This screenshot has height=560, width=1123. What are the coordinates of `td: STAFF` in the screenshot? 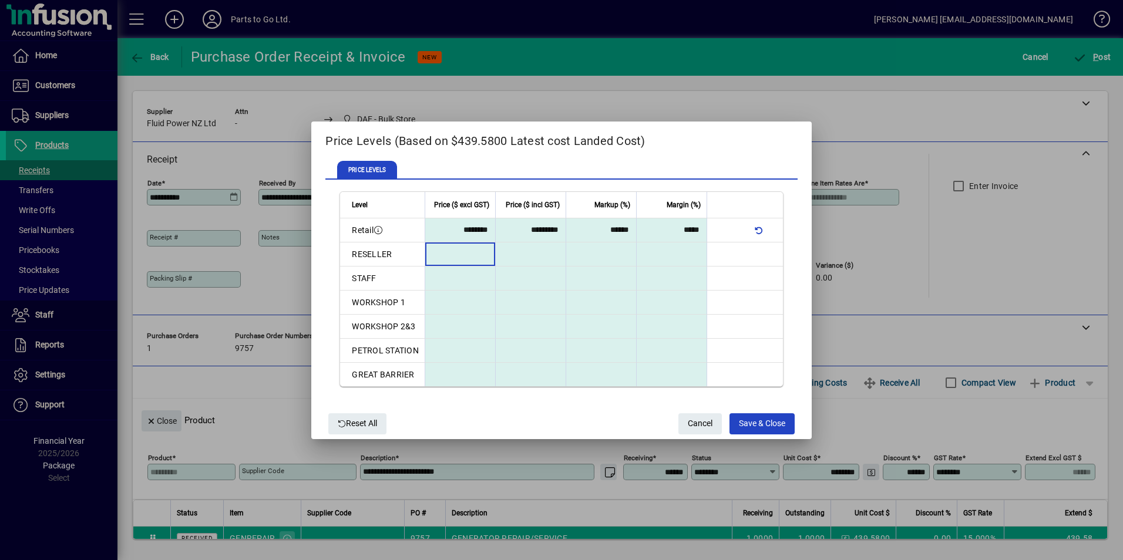 It's located at (382, 278).